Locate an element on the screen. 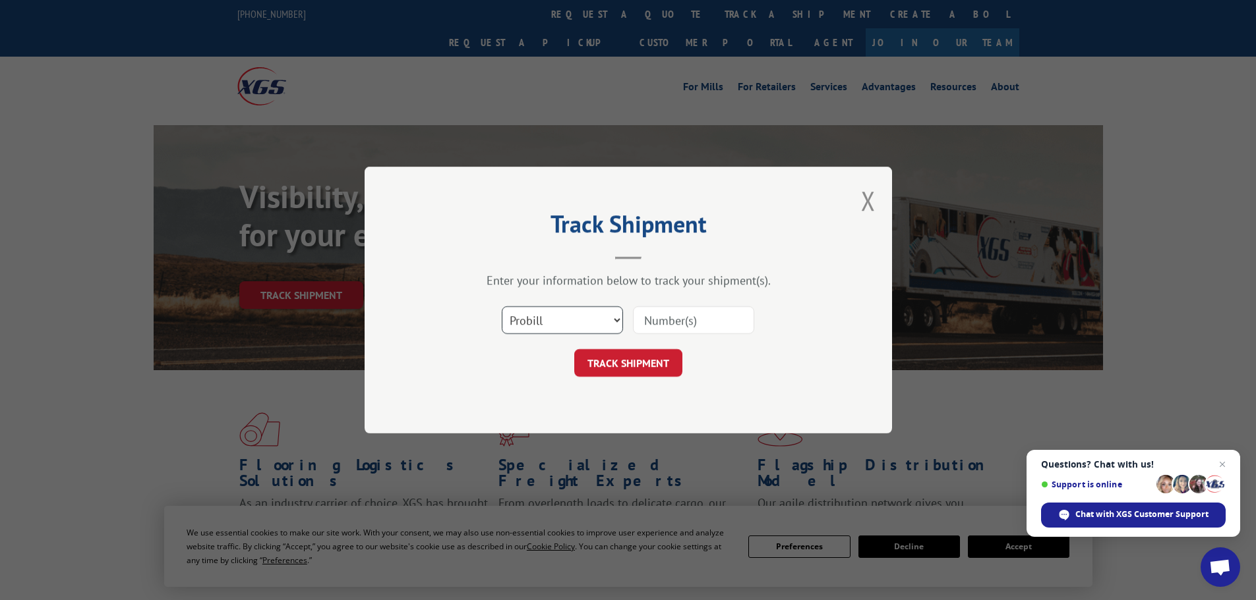 The width and height of the screenshot is (1256, 600). span: Support is online is located at coordinates (1096, 484).